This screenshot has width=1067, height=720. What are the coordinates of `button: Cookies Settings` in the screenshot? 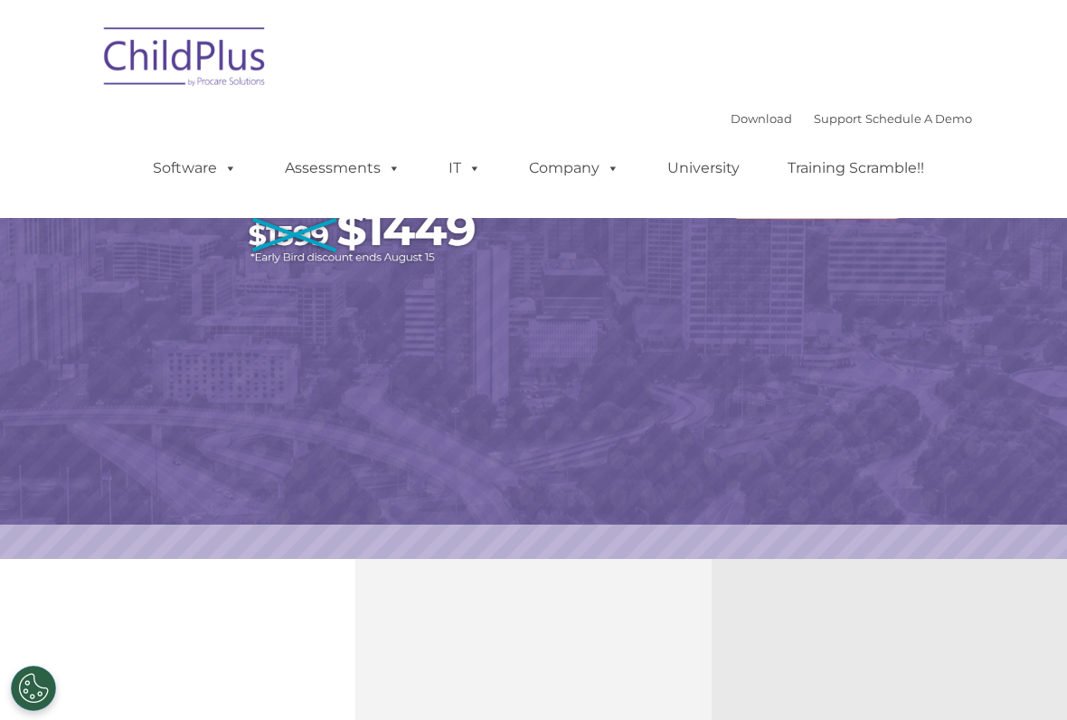 It's located at (33, 688).